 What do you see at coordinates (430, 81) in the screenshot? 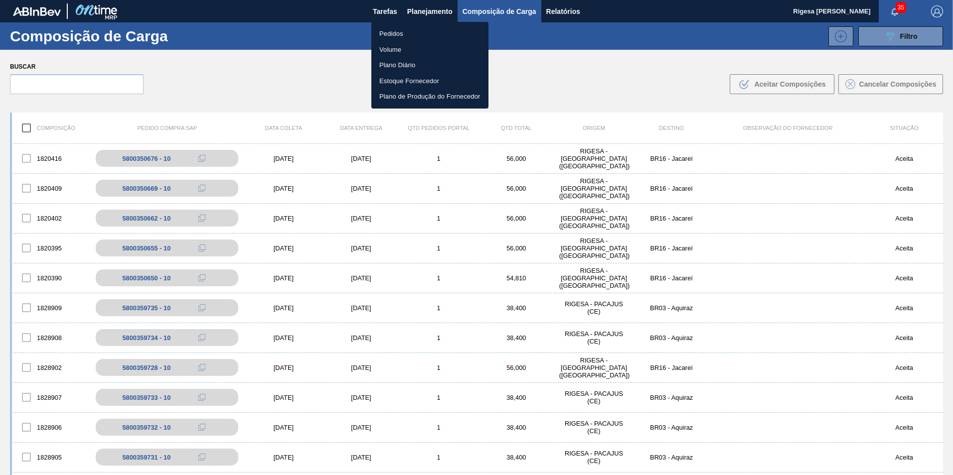
I see `a: Estoque Fornecedor` at bounding box center [430, 81].